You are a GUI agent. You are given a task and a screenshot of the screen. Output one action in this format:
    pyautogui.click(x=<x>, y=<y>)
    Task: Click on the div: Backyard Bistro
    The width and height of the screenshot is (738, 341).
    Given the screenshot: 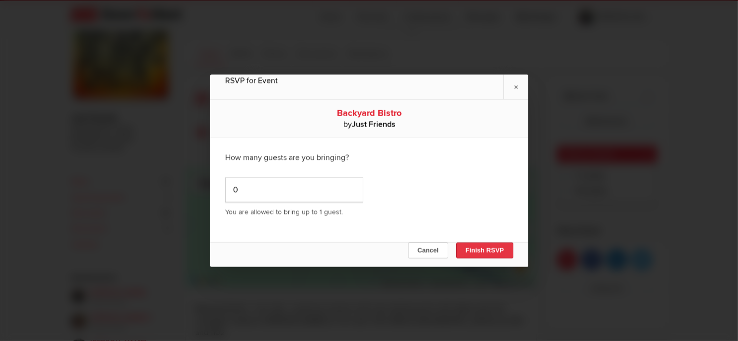 What is the action you would take?
    pyautogui.click(x=369, y=113)
    